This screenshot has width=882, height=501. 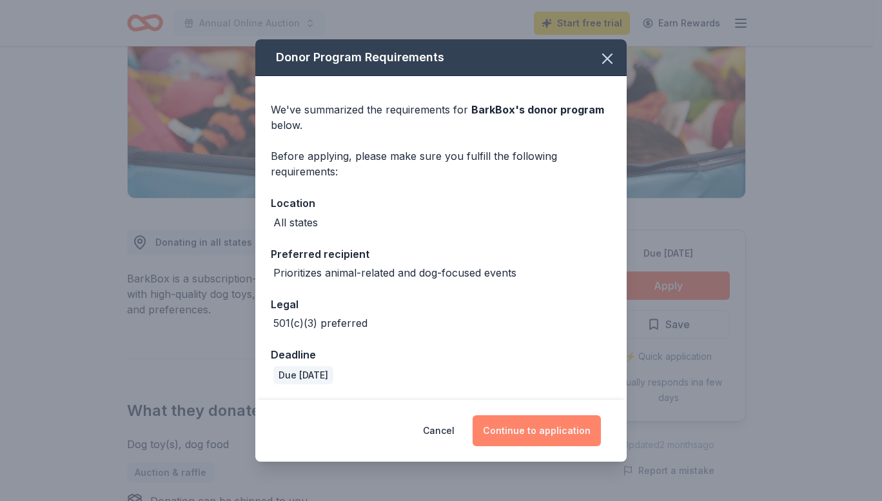 I want to click on div: We've summarized the requirements for below., so click(x=441, y=117).